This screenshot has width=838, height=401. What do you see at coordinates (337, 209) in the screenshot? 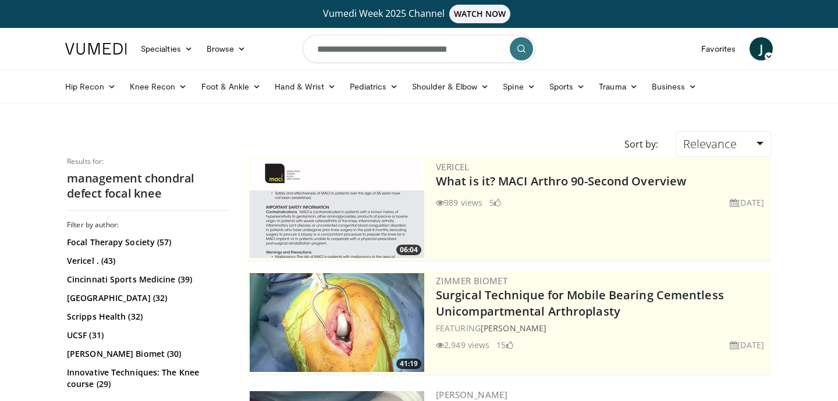
I see `img: aa6cc8ed-3dbf-4b6a-8d82-4a06f68b6688.300x170_q85_crop-smart_upscale.jpg` at bounding box center [337, 209].